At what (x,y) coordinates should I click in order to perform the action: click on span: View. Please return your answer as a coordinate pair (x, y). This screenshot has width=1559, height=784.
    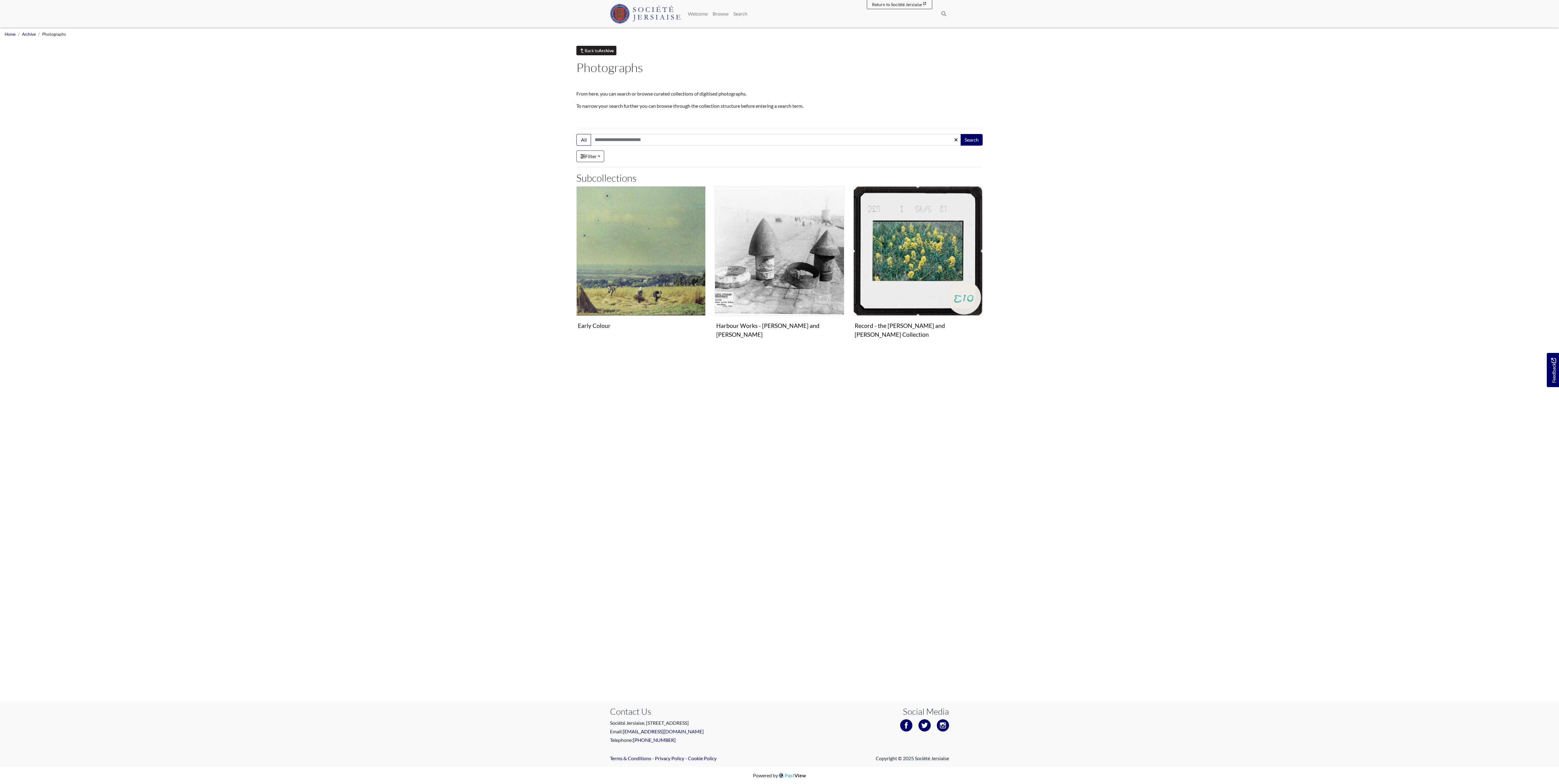
    Looking at the image, I should click on (800, 775).